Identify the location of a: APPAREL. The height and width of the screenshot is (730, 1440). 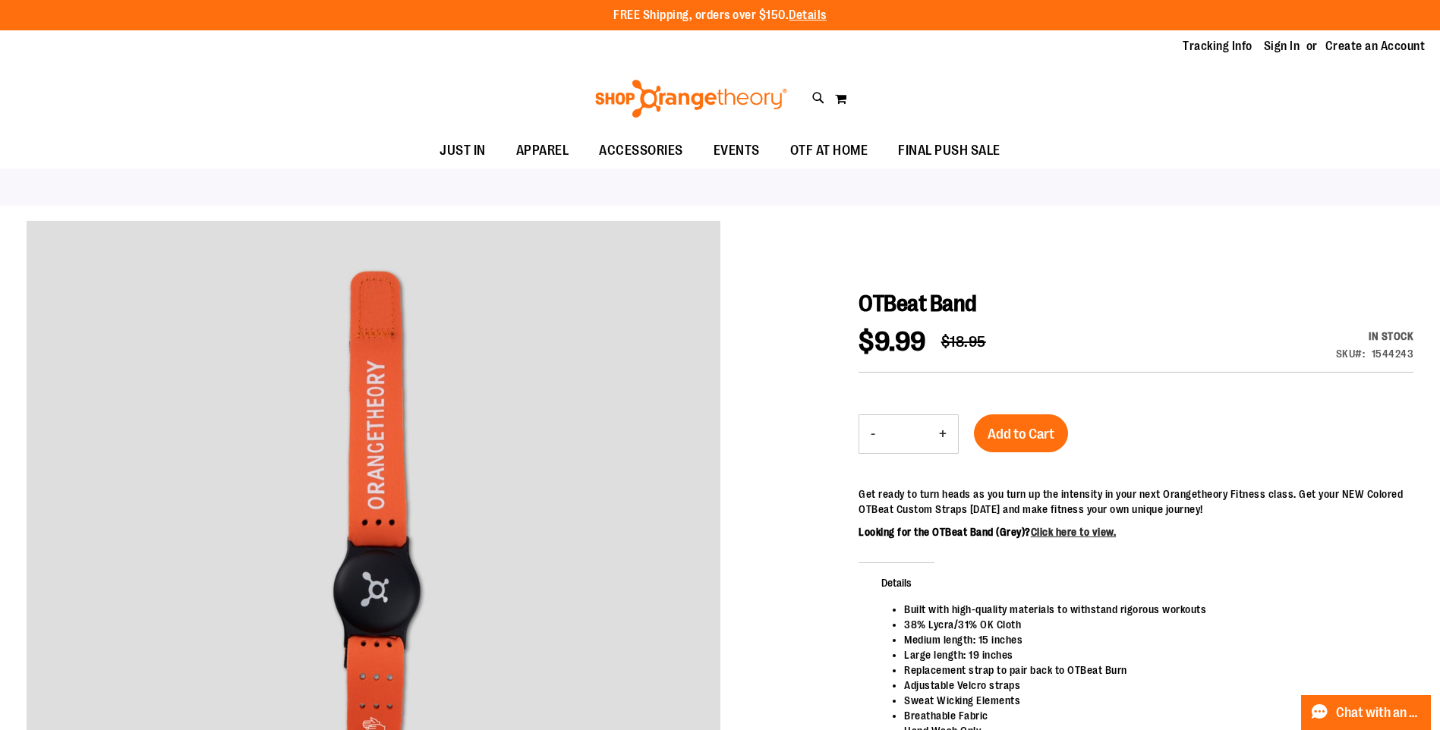
(543, 151).